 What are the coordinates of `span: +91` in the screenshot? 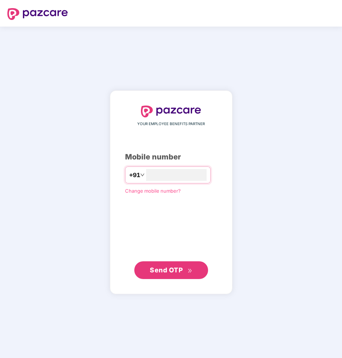 It's located at (135, 175).